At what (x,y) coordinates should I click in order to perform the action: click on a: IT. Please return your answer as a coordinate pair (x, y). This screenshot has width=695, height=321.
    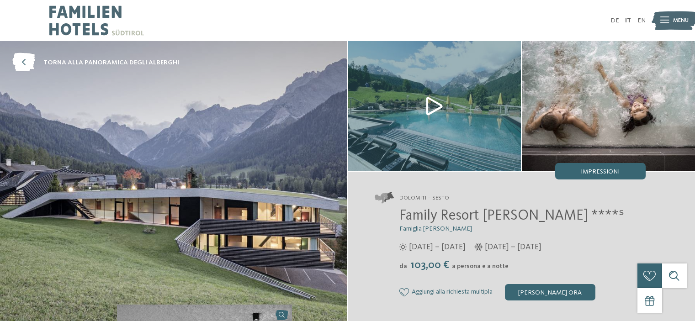
    Looking at the image, I should click on (627, 21).